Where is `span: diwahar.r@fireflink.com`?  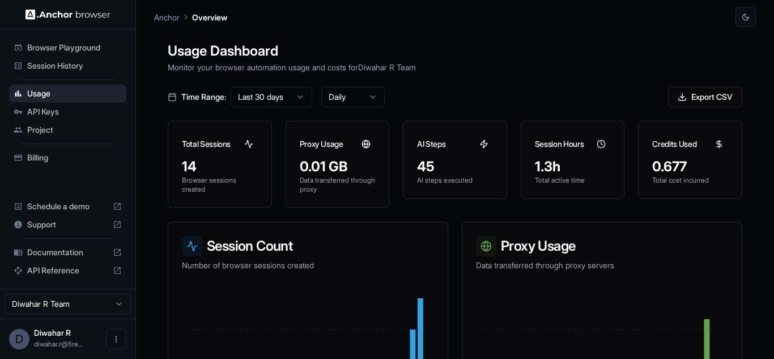 span: diwahar.r@fireflink.com is located at coordinates (58, 343).